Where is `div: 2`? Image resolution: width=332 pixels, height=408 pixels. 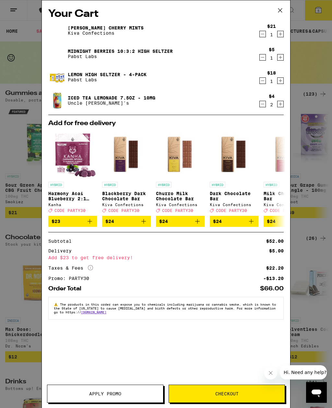 div: 2 is located at coordinates (272, 105).